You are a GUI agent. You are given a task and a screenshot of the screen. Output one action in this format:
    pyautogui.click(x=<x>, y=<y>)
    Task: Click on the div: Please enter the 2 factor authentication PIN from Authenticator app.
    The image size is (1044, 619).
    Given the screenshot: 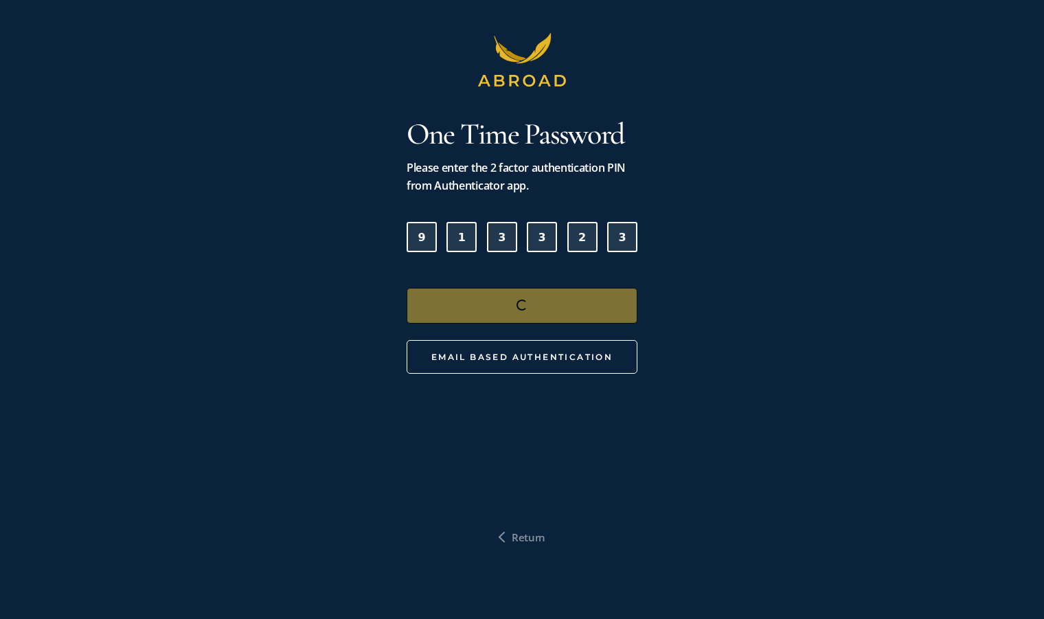 What is the action you would take?
    pyautogui.click(x=522, y=177)
    